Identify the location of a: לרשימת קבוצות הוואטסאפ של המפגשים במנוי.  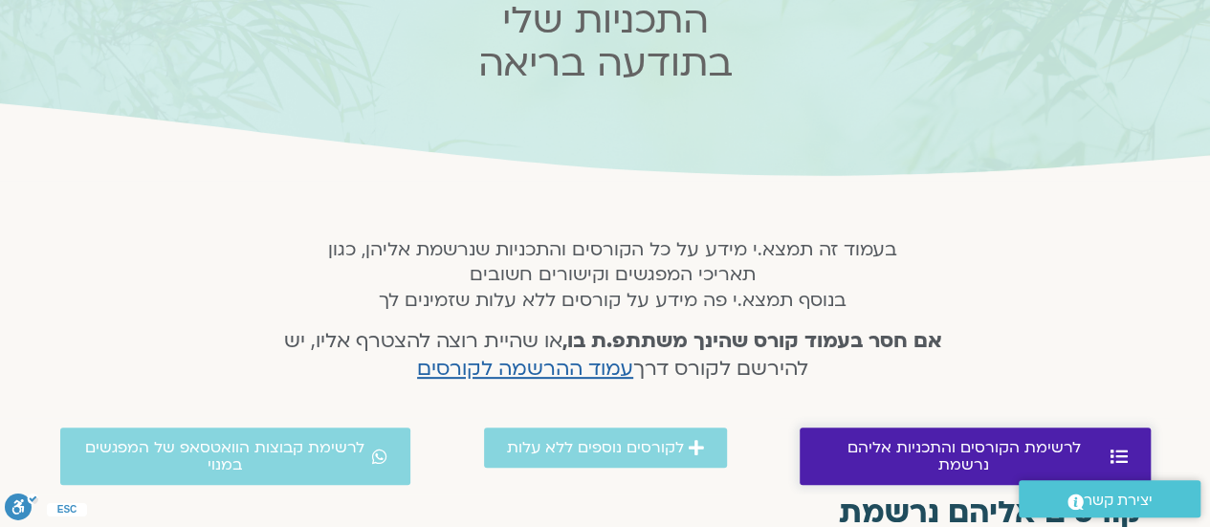
(235, 456).